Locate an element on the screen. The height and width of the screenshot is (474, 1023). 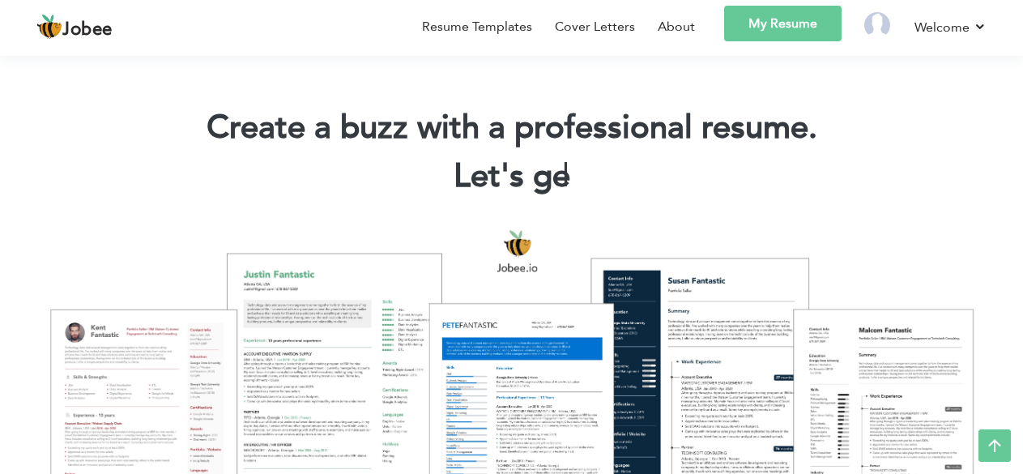
img: Profile Img is located at coordinates (877, 25).